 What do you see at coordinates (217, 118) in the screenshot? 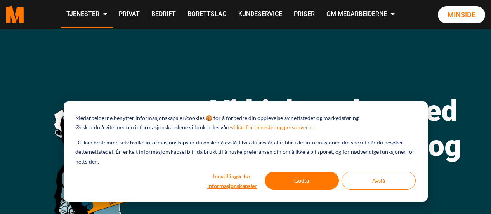
I see `p: Medarbeiderne benytter informasjonskapsler/cookies 🍪 for å forbedre din opplevelse av nettstedet ...` at bounding box center [217, 118].